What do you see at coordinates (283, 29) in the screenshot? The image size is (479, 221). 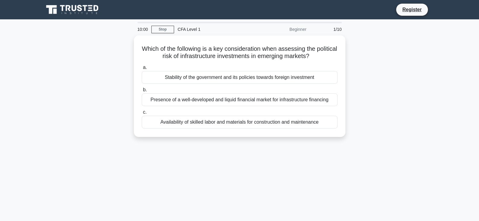 I see `div: Beginner` at bounding box center [283, 29].